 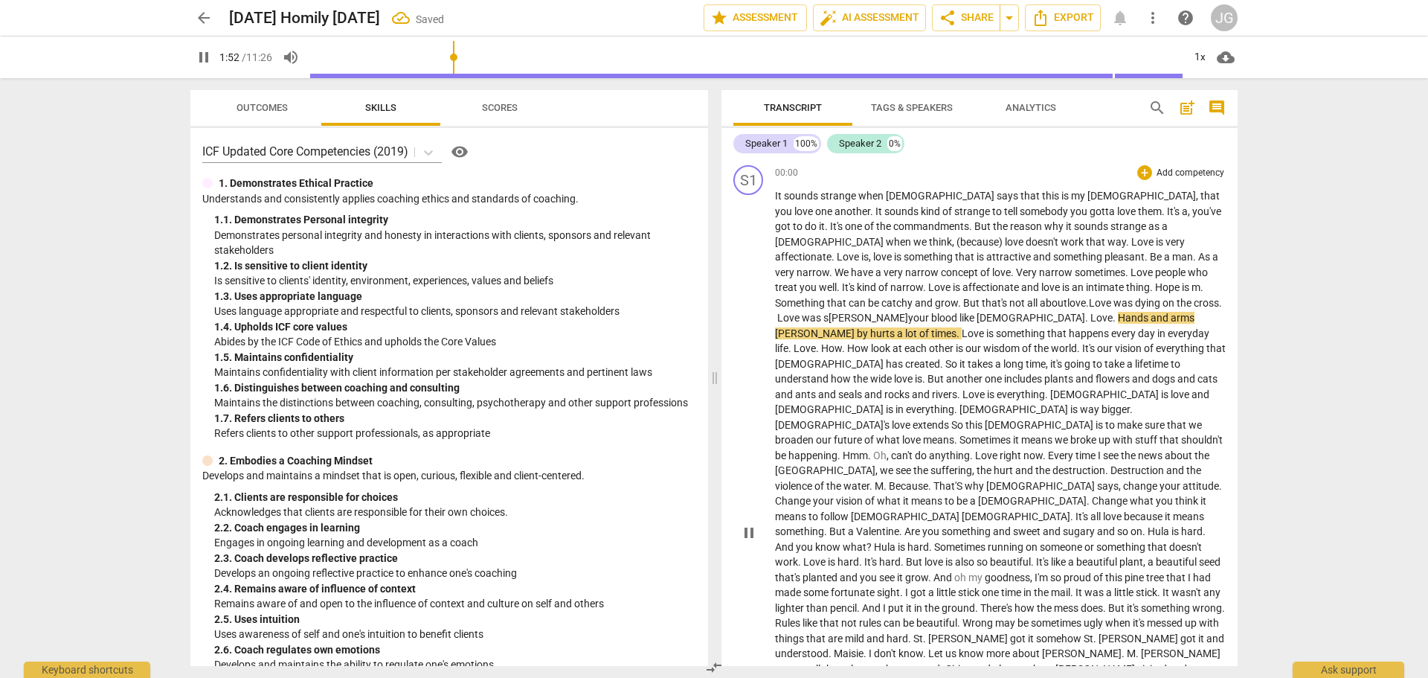 I want to click on span: lot, so click(x=912, y=333).